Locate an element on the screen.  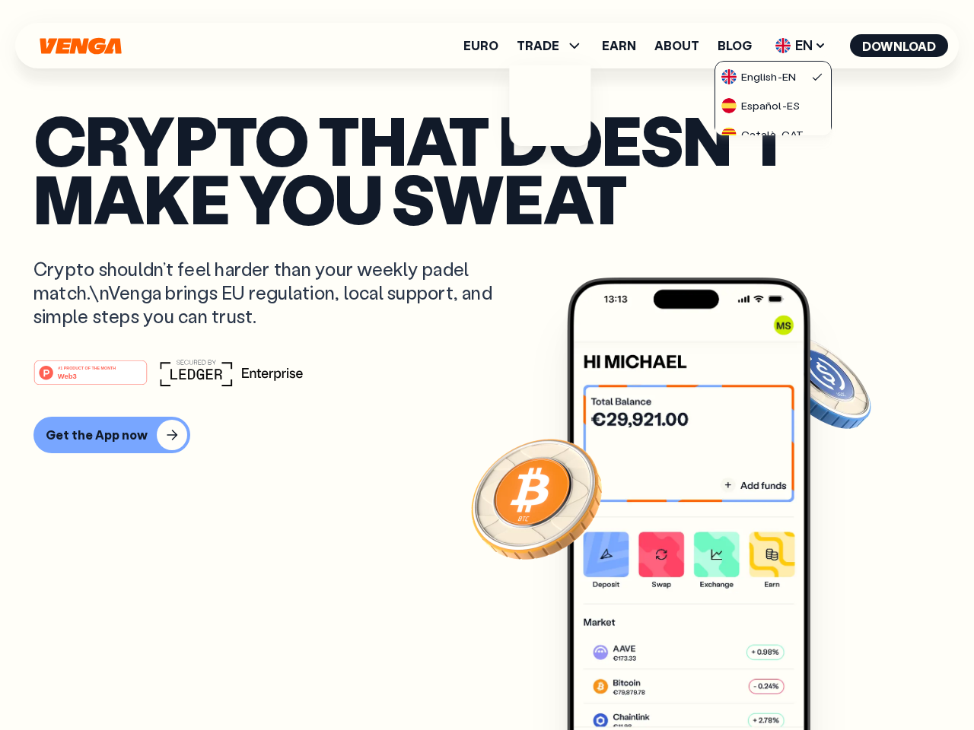
svg: Home is located at coordinates (81, 46).